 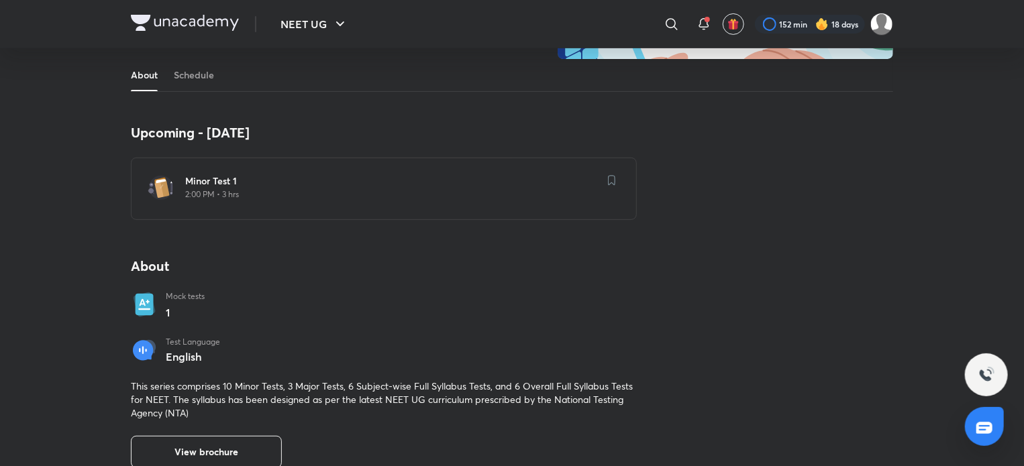 I want to click on img: save, so click(x=612, y=180).